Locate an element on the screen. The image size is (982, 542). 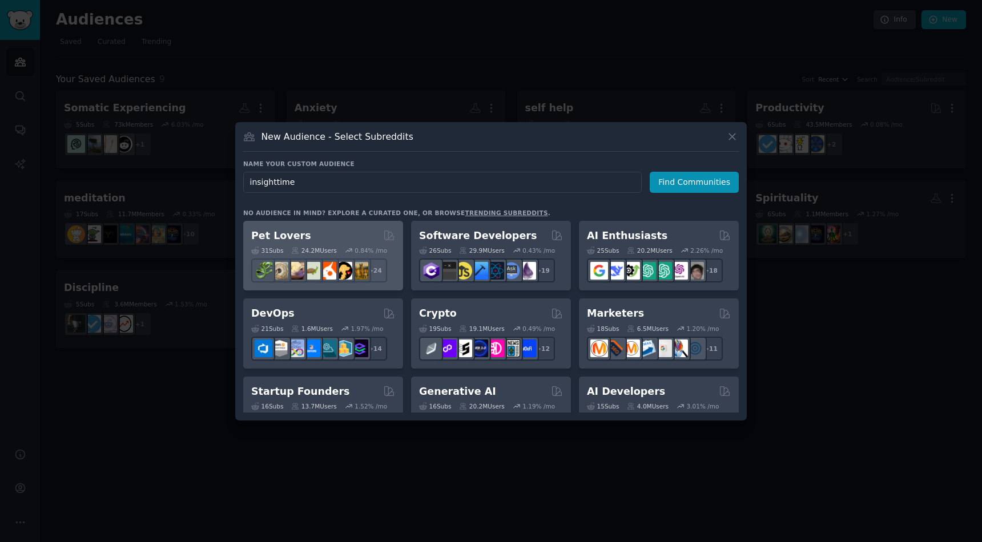
a: trending subreddits is located at coordinates (506, 213).